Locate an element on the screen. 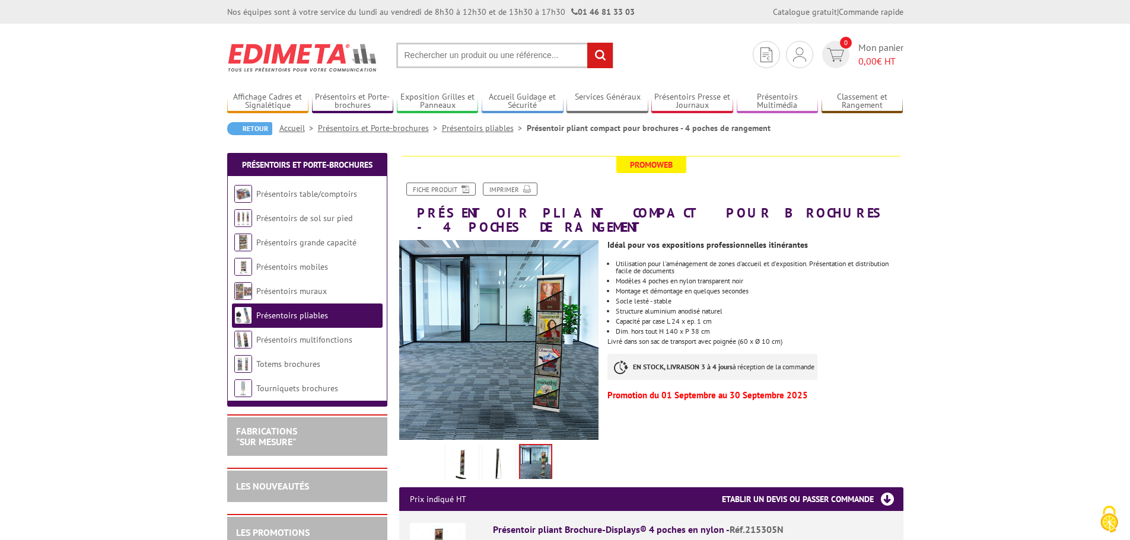 The height and width of the screenshot is (540, 1130). img: Présentoirs pliables is located at coordinates (243, 316).